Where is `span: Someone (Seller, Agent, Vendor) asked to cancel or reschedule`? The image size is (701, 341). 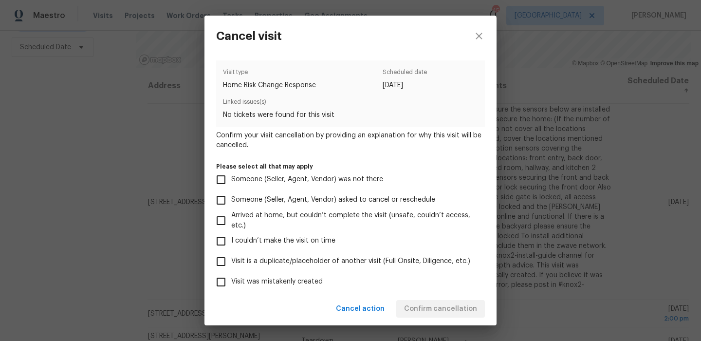
span: Someone (Seller, Agent, Vendor) asked to cancel or reschedule is located at coordinates (333, 200).